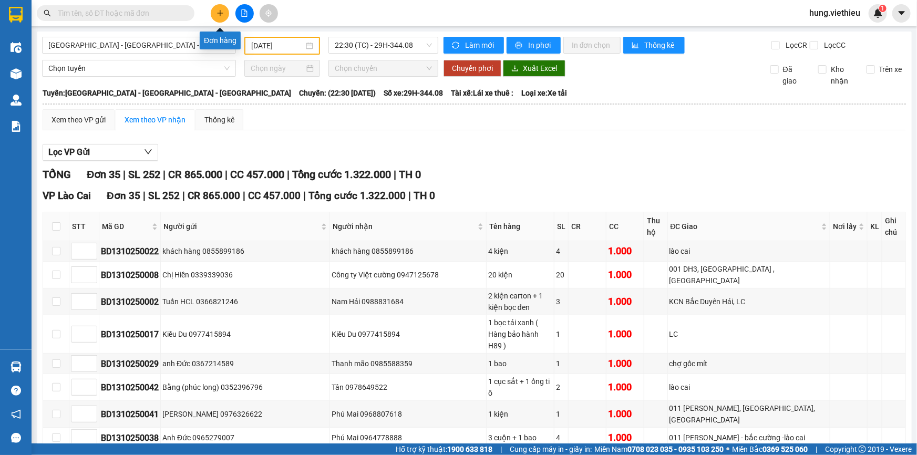 The height and width of the screenshot is (455, 917). What do you see at coordinates (130, 251) in the screenshot?
I see `td: BD1310250022` at bounding box center [130, 251].